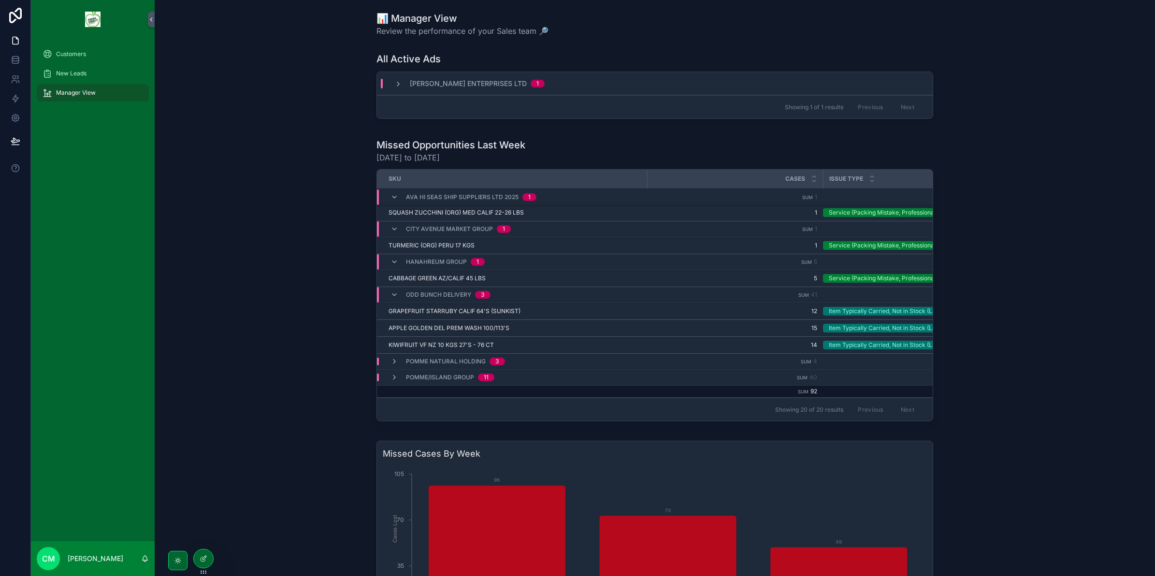  Describe the element at coordinates (93, 54) in the screenshot. I see `a: Customers` at that location.